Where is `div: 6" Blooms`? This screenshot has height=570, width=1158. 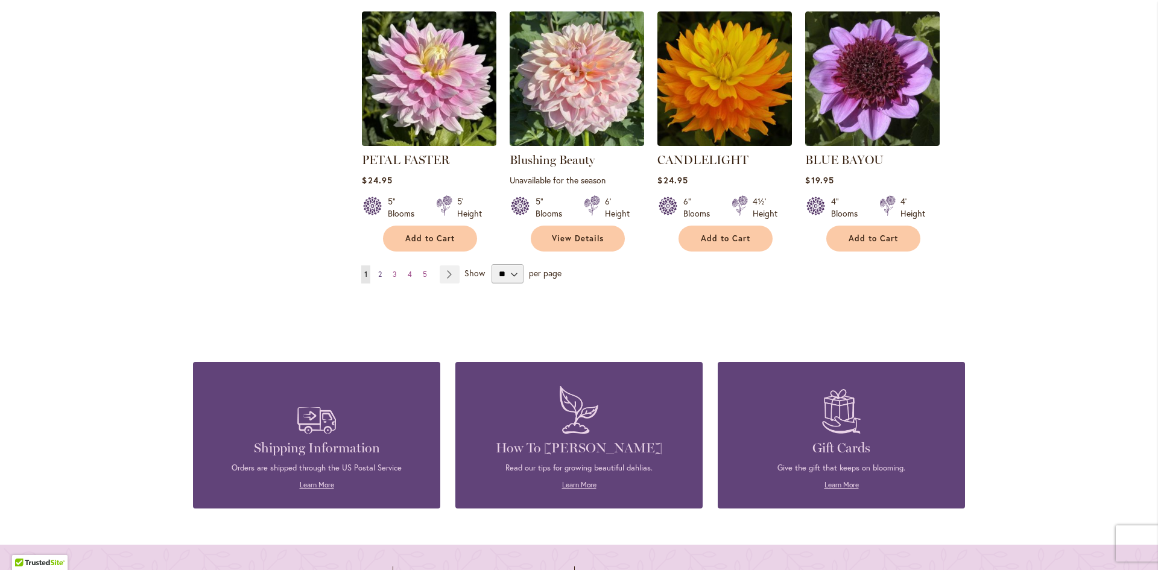
div: 6" Blooms is located at coordinates (700, 207).